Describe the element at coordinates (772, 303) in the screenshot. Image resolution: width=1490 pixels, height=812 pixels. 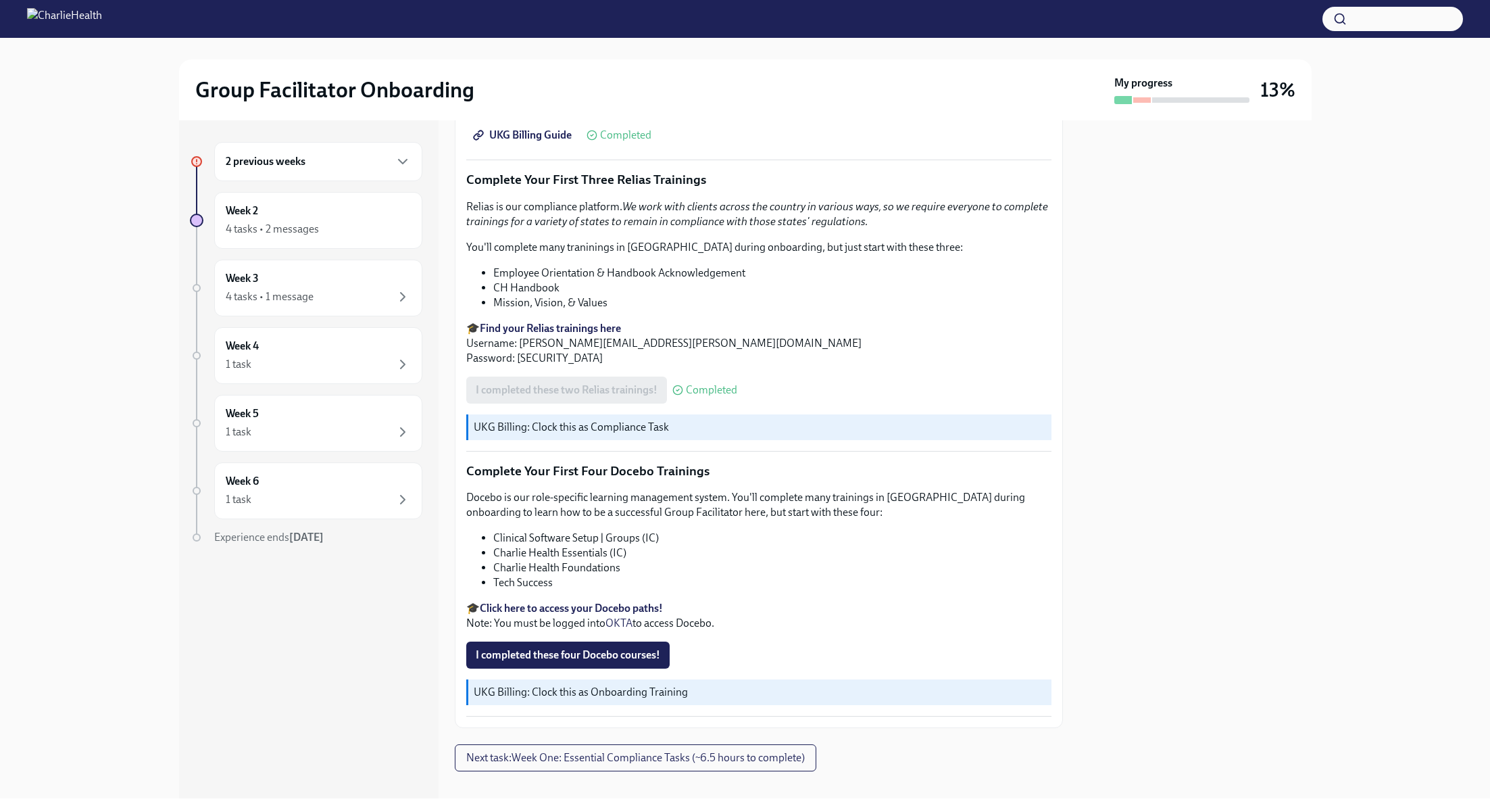
I see `li: Mission, Vision, & Values` at that location.